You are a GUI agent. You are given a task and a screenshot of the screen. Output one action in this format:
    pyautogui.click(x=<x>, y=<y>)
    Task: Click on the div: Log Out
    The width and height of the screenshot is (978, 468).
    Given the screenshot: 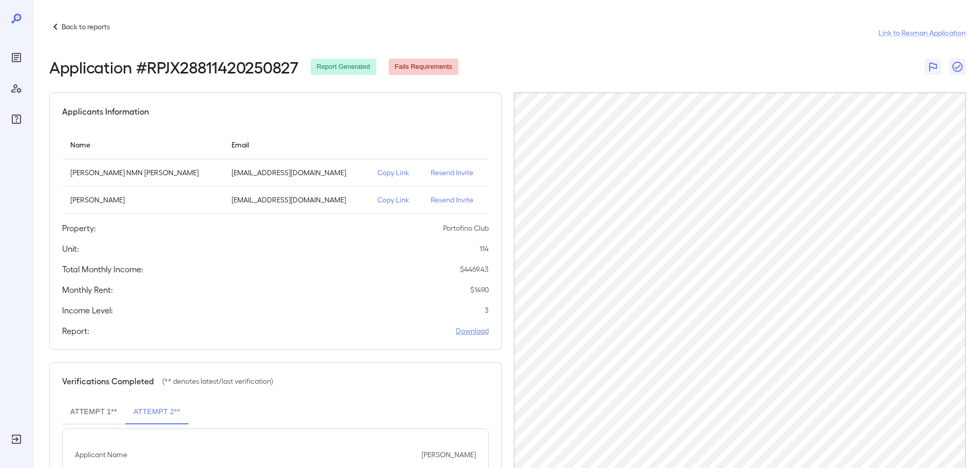 What is the action you would take?
    pyautogui.click(x=16, y=439)
    